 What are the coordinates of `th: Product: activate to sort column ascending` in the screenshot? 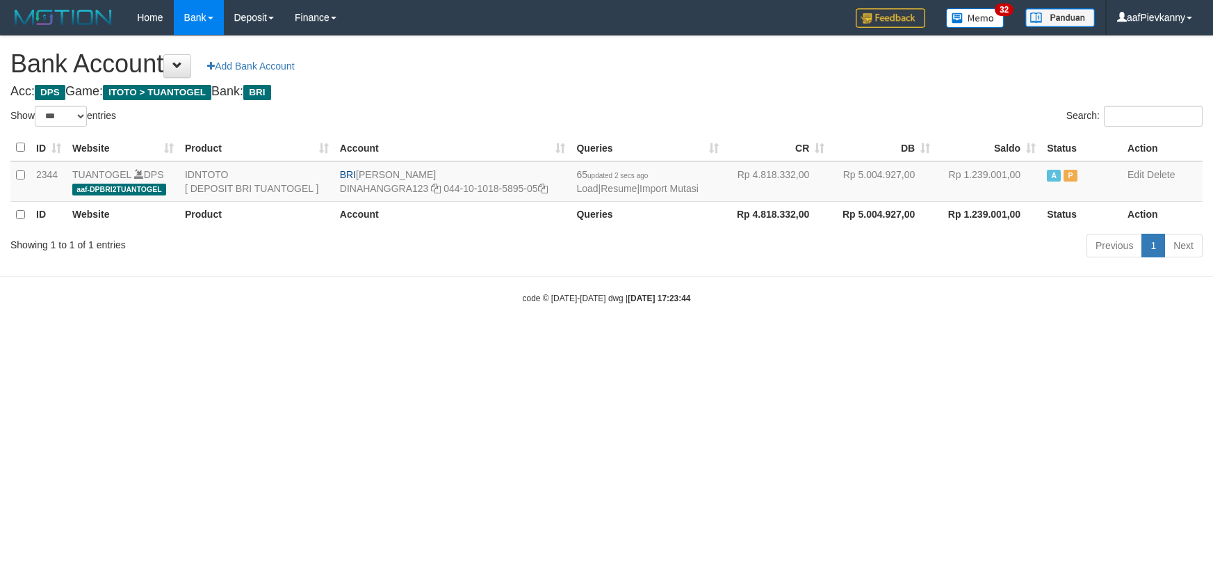 It's located at (257, 147).